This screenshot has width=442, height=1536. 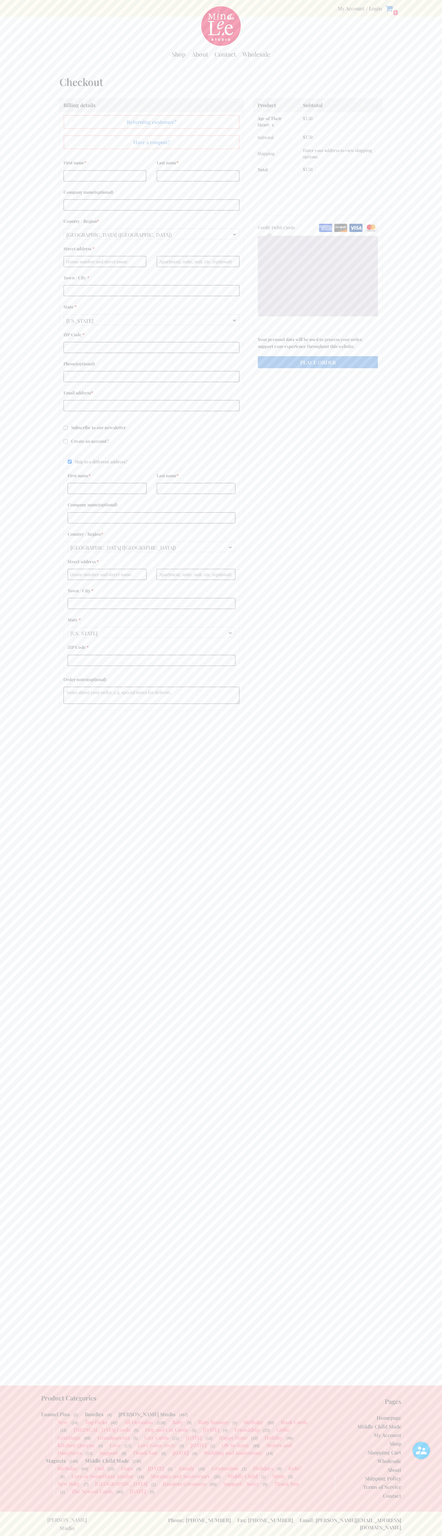 I want to click on a: Friendship, so click(x=247, y=1430).